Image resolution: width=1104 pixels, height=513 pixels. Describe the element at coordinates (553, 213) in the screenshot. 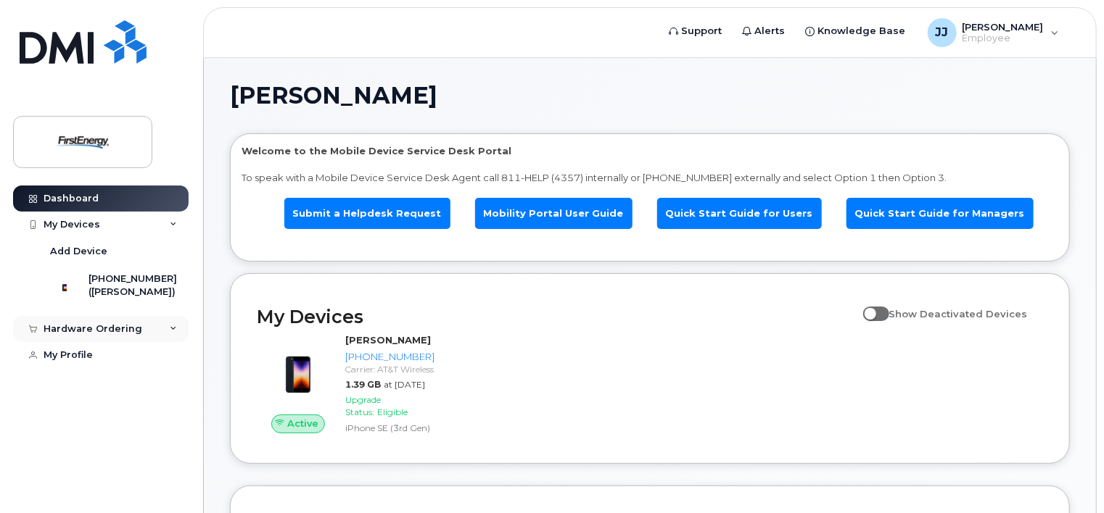

I see `a: Mobility Portal User Guide` at that location.